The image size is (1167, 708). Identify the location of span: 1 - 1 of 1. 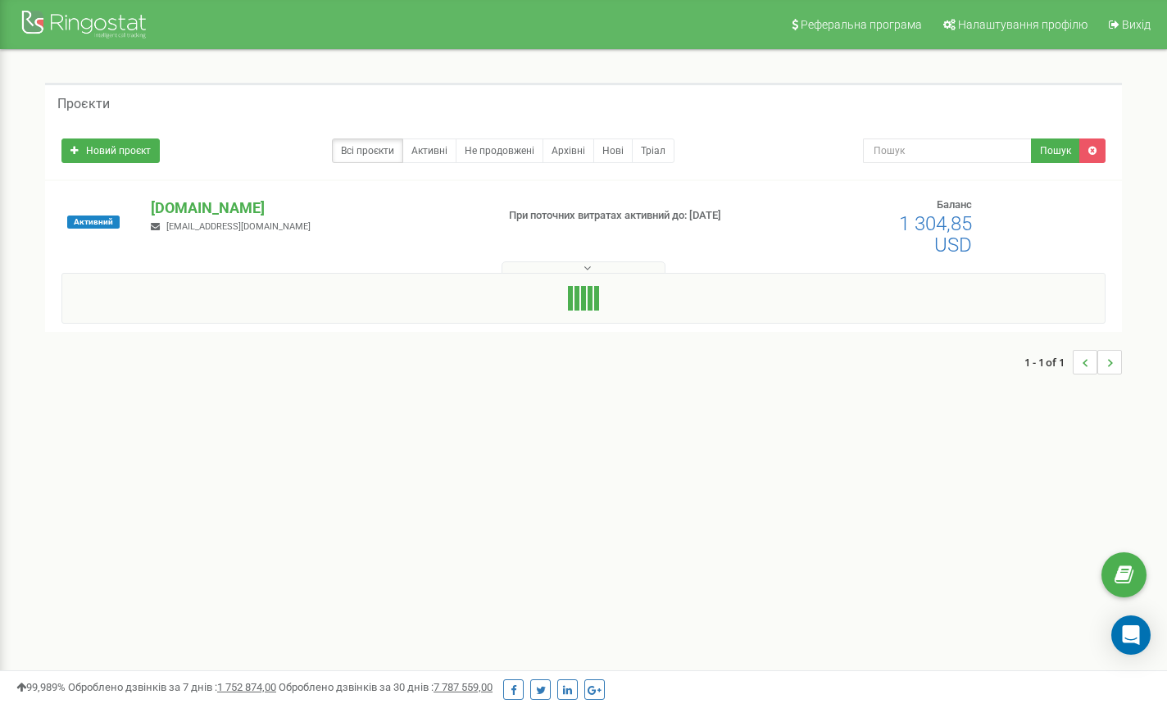
(1048, 362).